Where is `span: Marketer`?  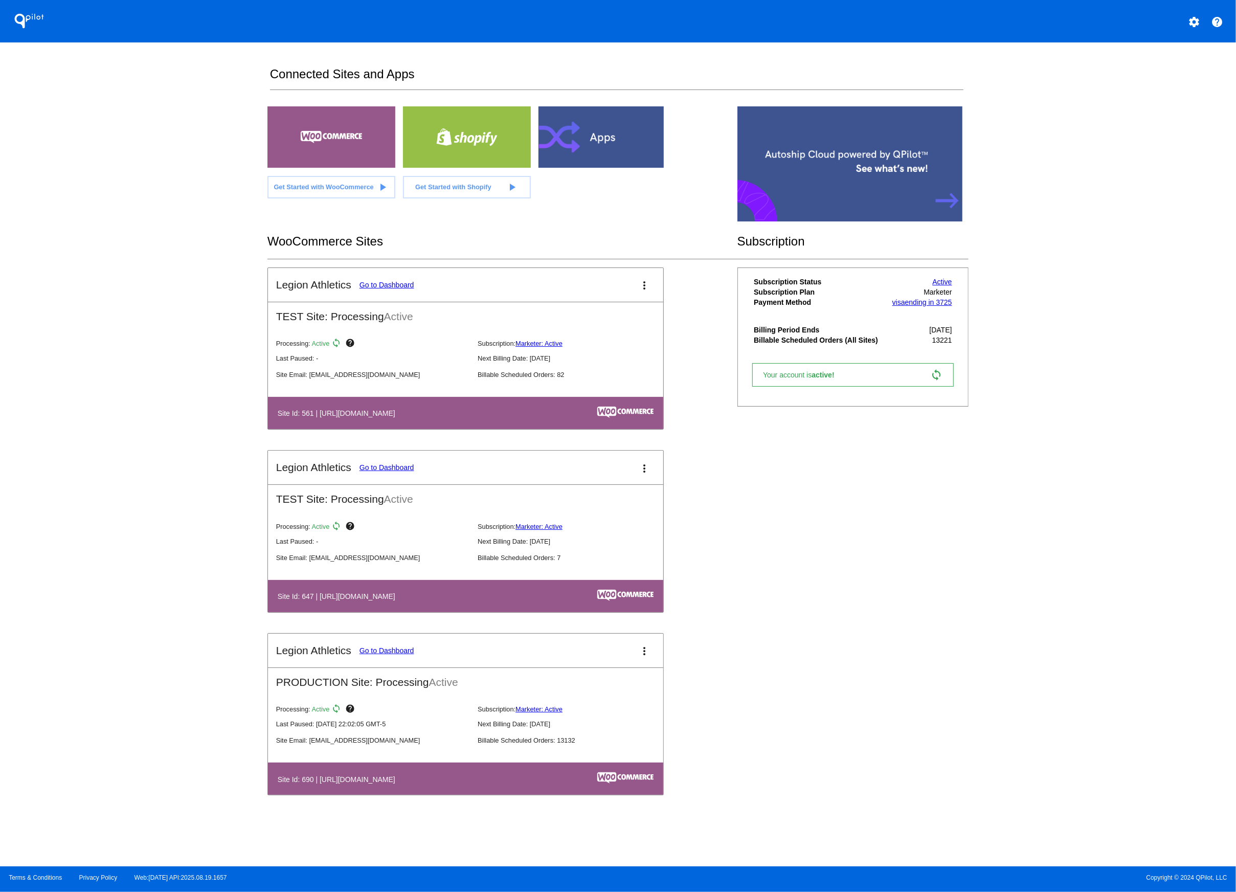
span: Marketer is located at coordinates (937, 292).